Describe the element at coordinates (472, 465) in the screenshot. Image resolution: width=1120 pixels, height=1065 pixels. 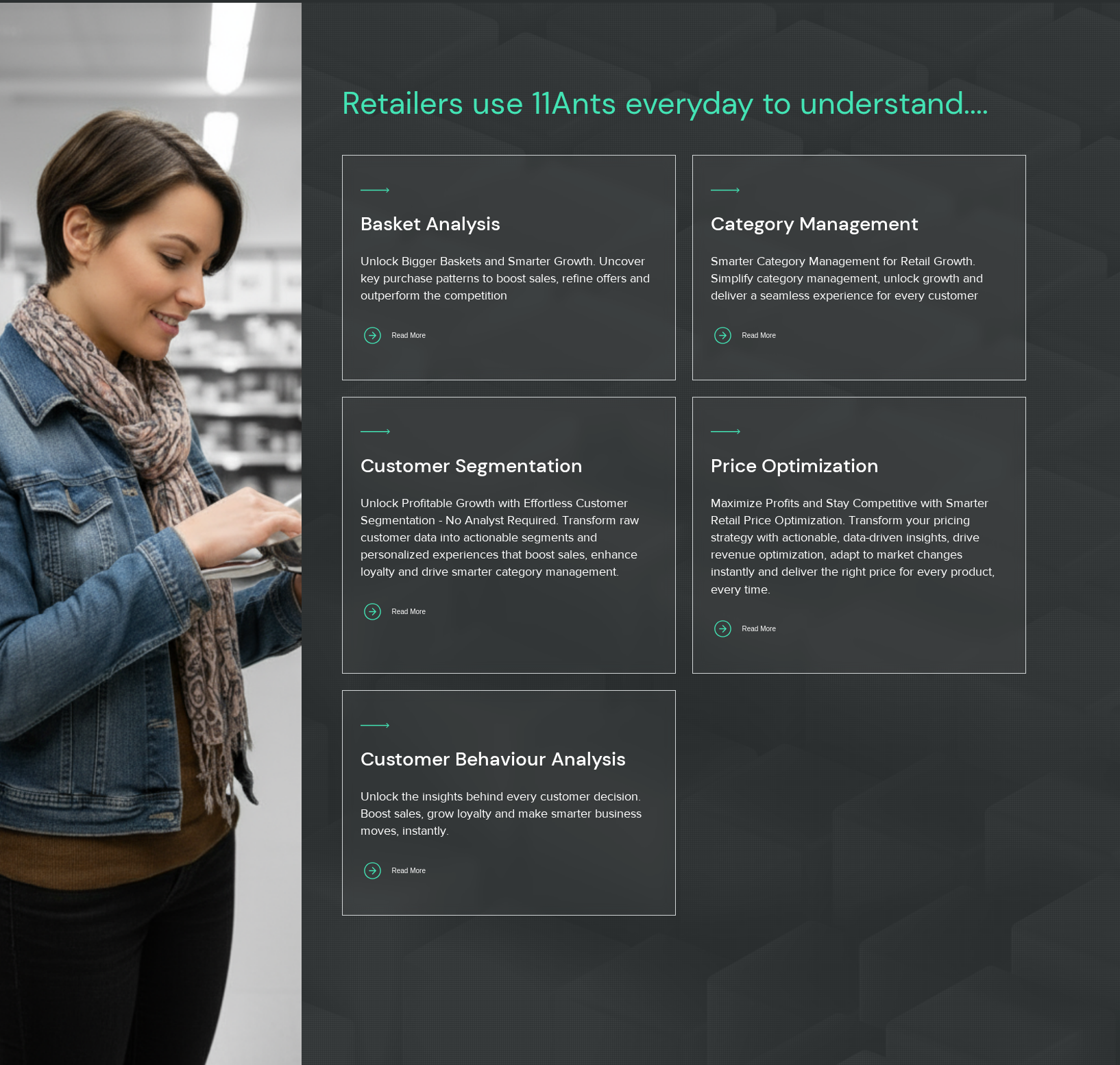
I see `span: Customer Segmentation` at that location.